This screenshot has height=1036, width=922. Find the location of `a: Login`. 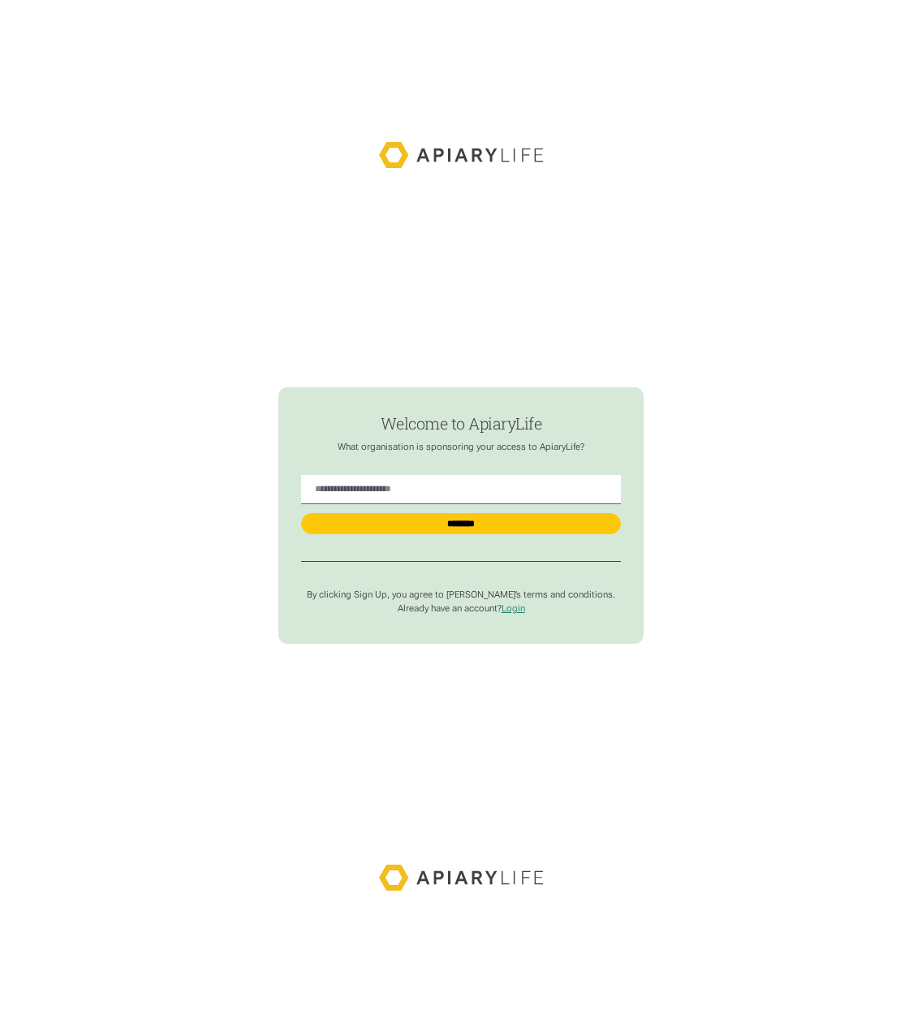

a: Login is located at coordinates (513, 608).